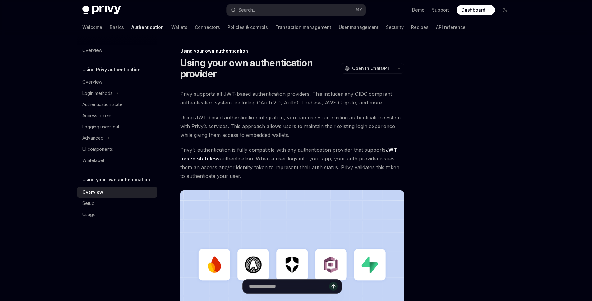  Describe the element at coordinates (89, 214) in the screenshot. I see `div: Usage` at that location.